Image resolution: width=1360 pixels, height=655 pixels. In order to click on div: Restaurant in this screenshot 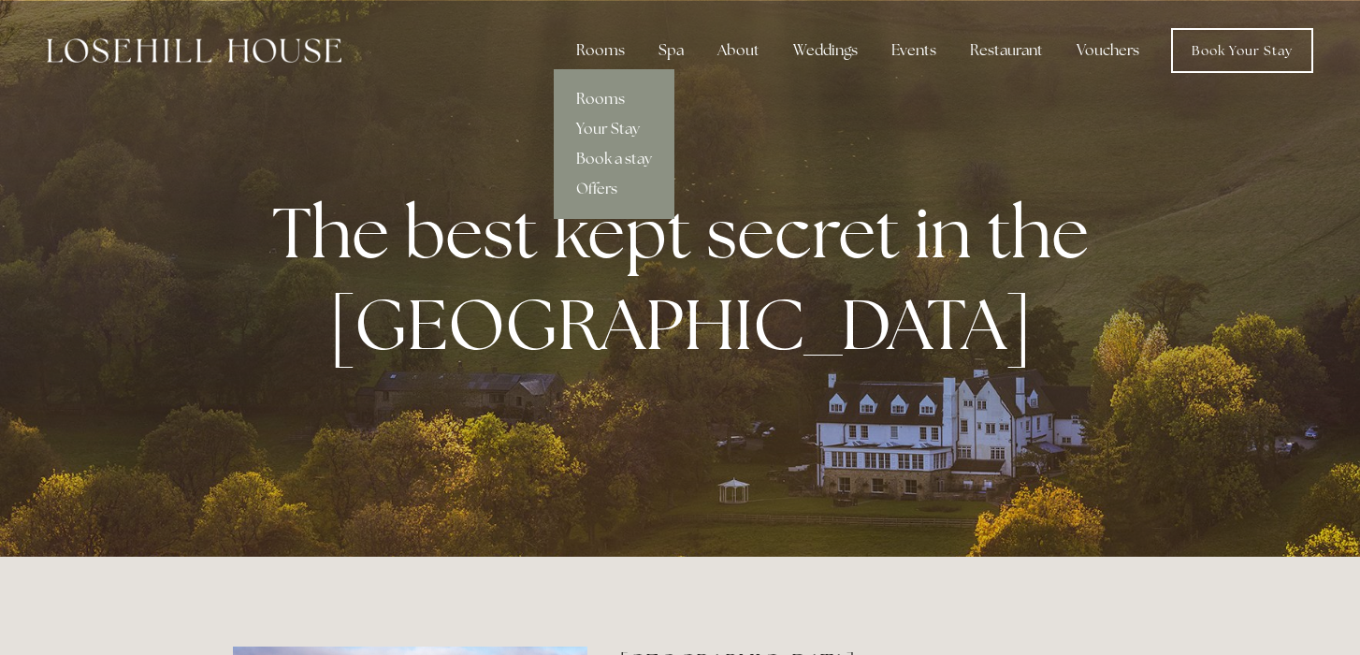, I will do `click(1007, 51)`.